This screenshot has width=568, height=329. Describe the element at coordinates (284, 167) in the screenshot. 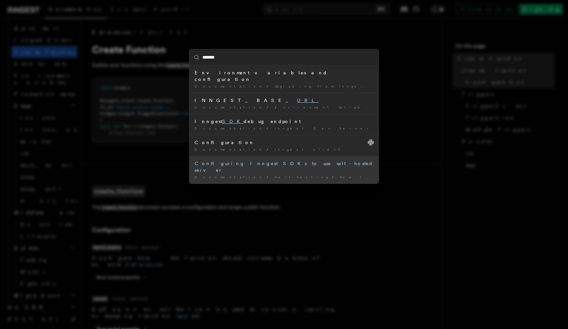

I see `div: Configuring Inngest SDKs to use self-hosted server` at that location.